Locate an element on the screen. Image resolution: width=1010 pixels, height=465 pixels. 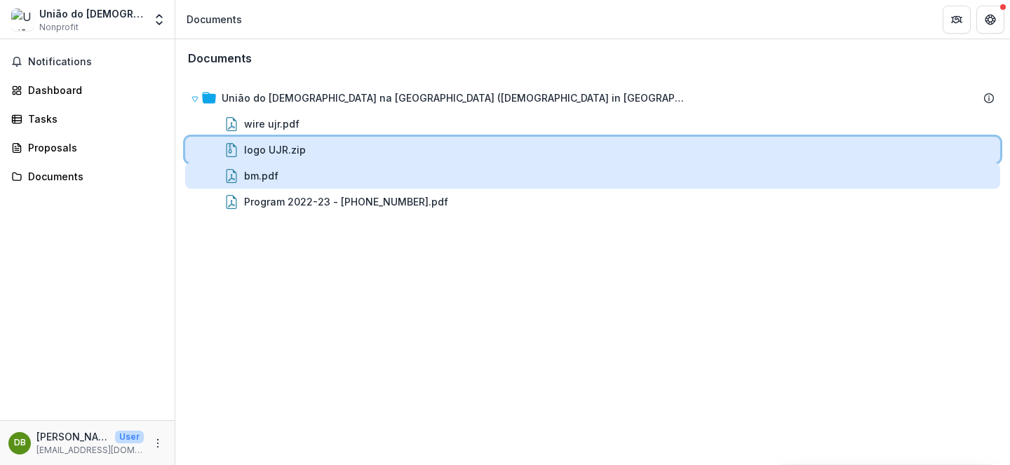
button: Partners is located at coordinates (957, 20).